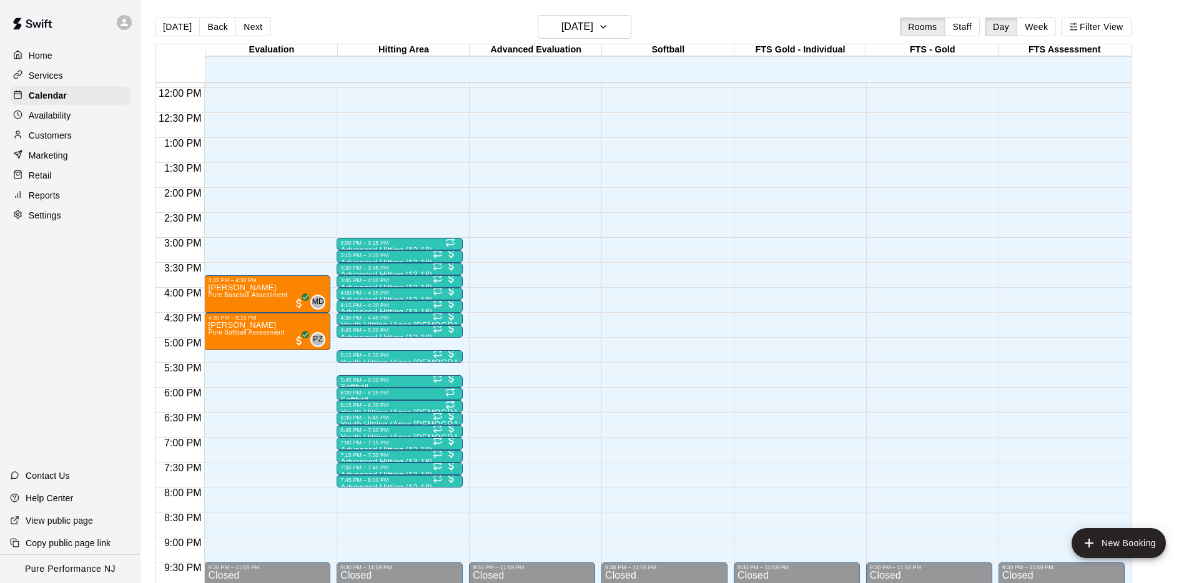  What do you see at coordinates (318, 302) in the screenshot?
I see `div: Mike Dzurilla` at bounding box center [318, 302].